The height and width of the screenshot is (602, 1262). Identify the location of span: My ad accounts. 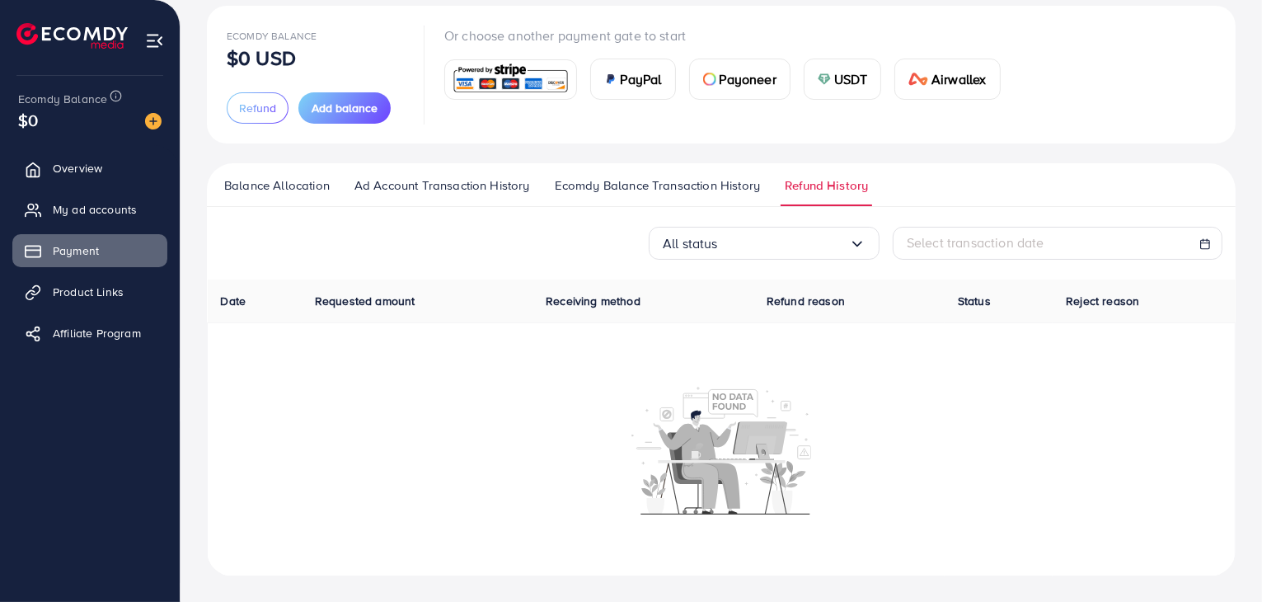
(95, 209).